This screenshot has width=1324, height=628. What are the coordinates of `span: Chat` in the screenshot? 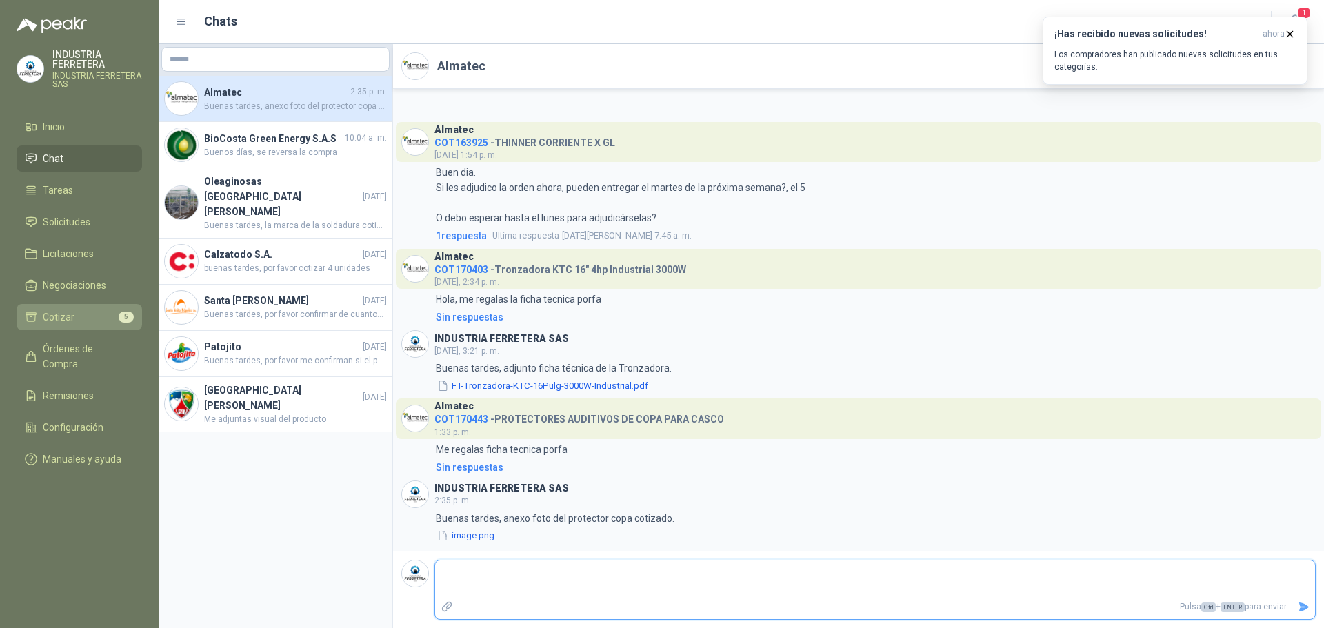 It's located at (53, 159).